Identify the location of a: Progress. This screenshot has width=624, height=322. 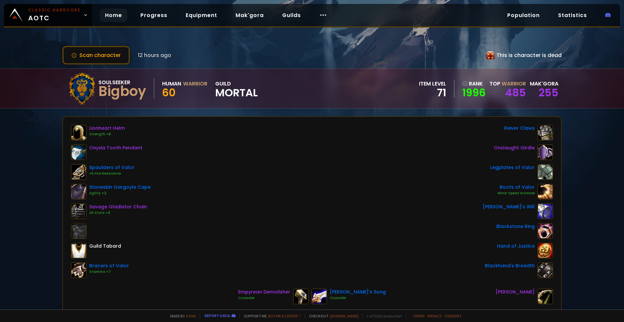
(154, 15).